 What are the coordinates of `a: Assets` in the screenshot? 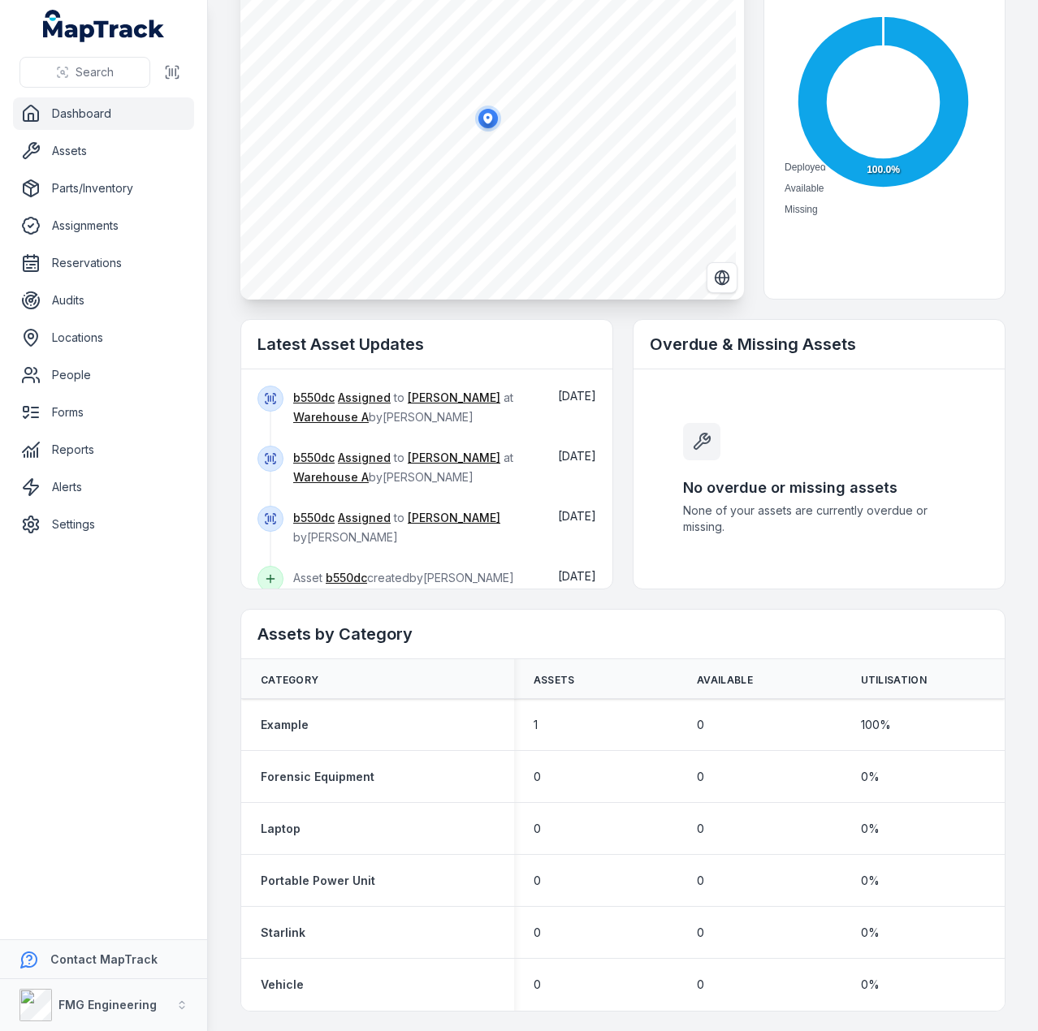 It's located at (103, 151).